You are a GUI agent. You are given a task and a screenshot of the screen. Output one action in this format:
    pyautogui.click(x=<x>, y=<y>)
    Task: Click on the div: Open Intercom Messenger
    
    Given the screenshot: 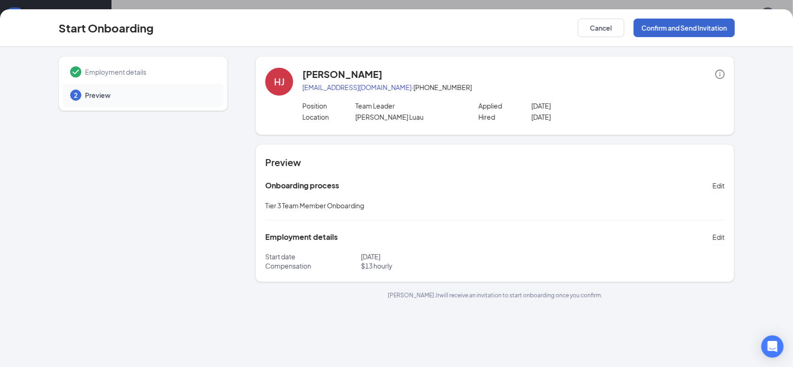 What is the action you would take?
    pyautogui.click(x=773, y=347)
    